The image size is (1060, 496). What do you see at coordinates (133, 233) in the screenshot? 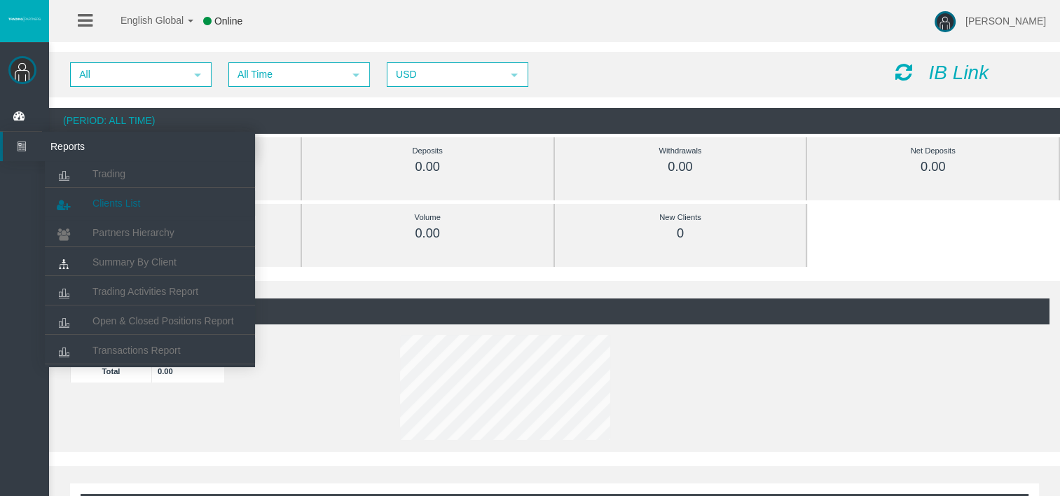
I see `span: Partners Hierarchy` at bounding box center [133, 233].